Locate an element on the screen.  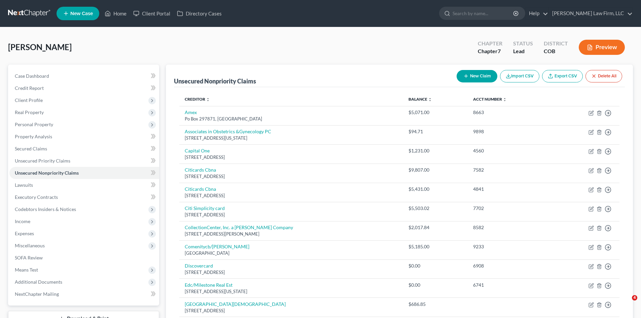
div: 8663 is located at coordinates (509, 112).